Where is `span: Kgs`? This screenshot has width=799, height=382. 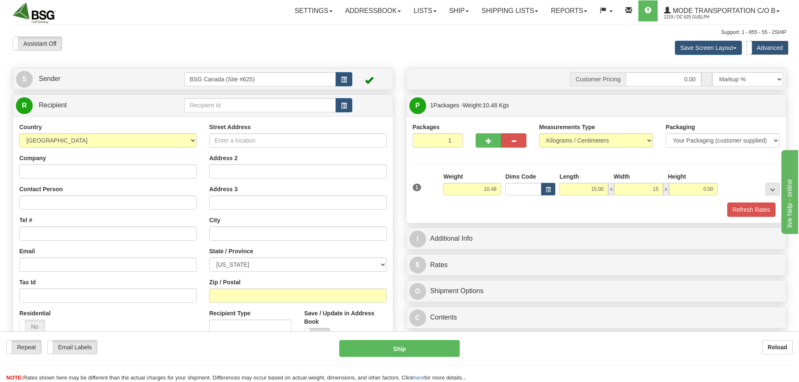
span: Kgs is located at coordinates (504, 105).